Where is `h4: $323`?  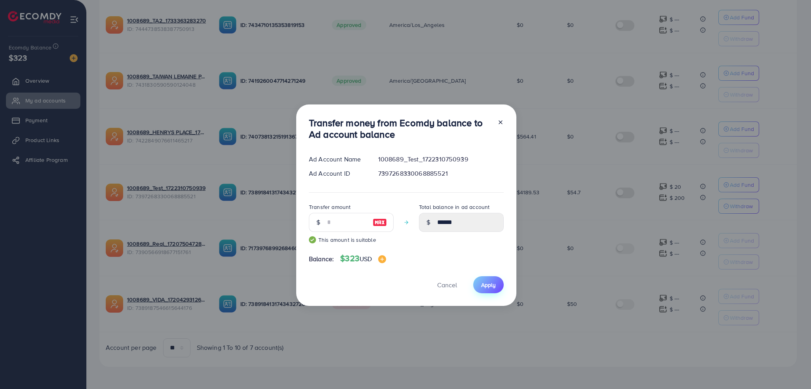
h4: $323 is located at coordinates (363, 259).